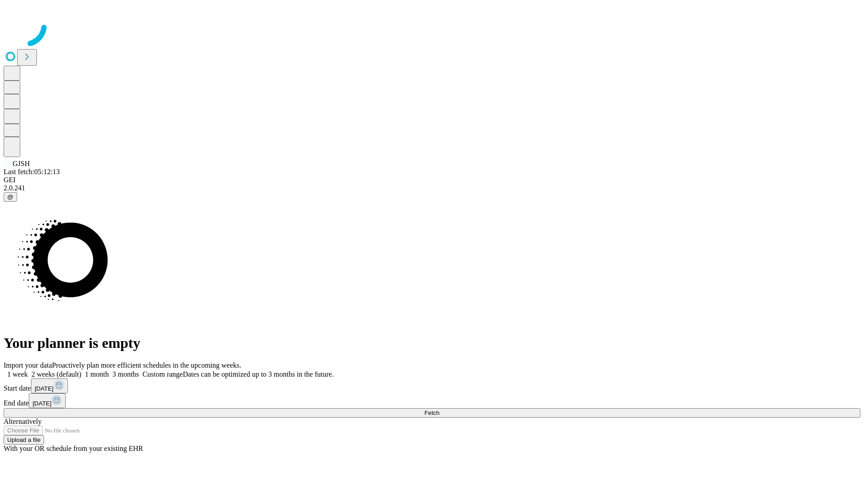  What do you see at coordinates (56, 374) in the screenshot?
I see `span: 2 weeks (default)` at bounding box center [56, 374].